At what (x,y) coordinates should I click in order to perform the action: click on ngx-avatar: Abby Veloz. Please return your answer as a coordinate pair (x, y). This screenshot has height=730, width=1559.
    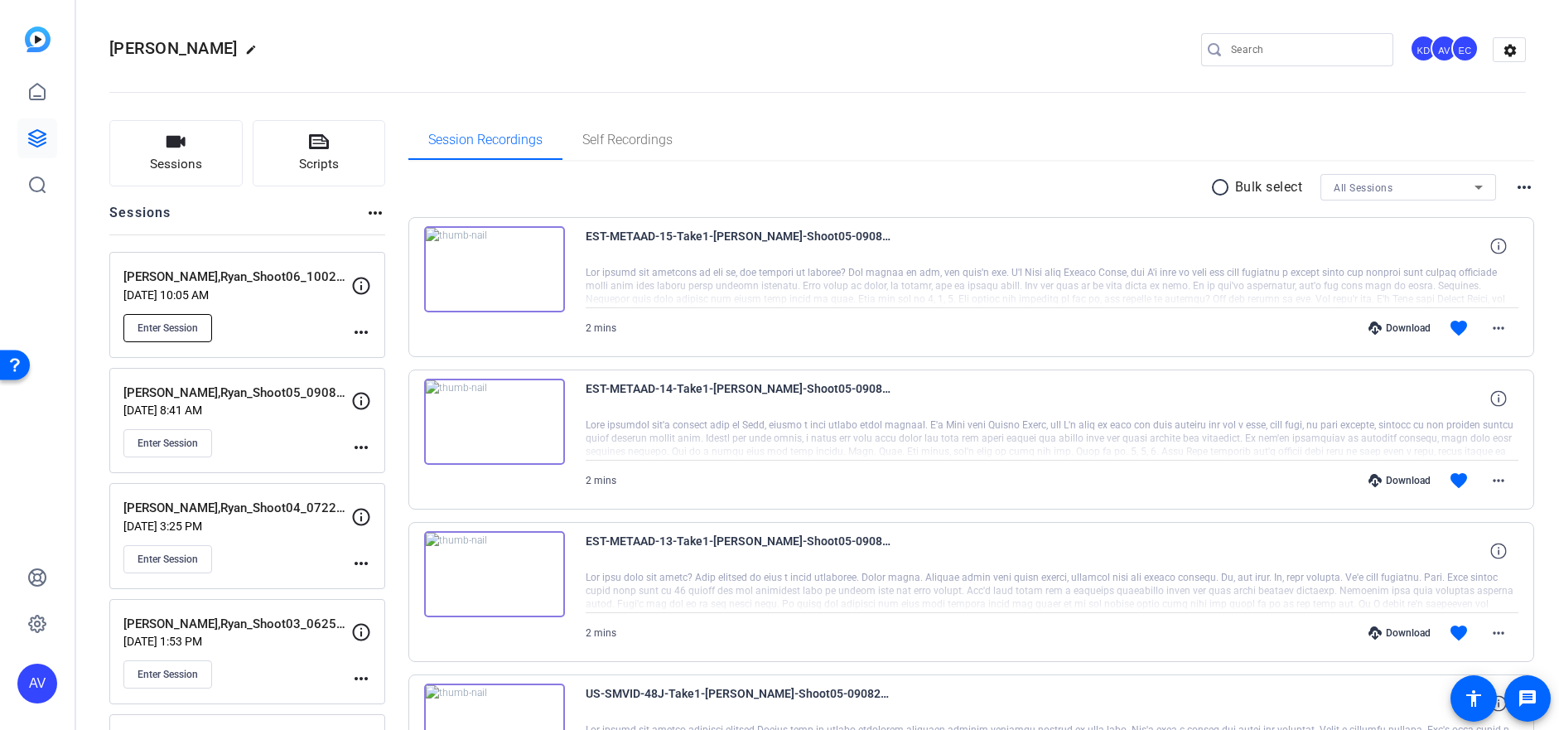
    Looking at the image, I should click on (1445, 49).